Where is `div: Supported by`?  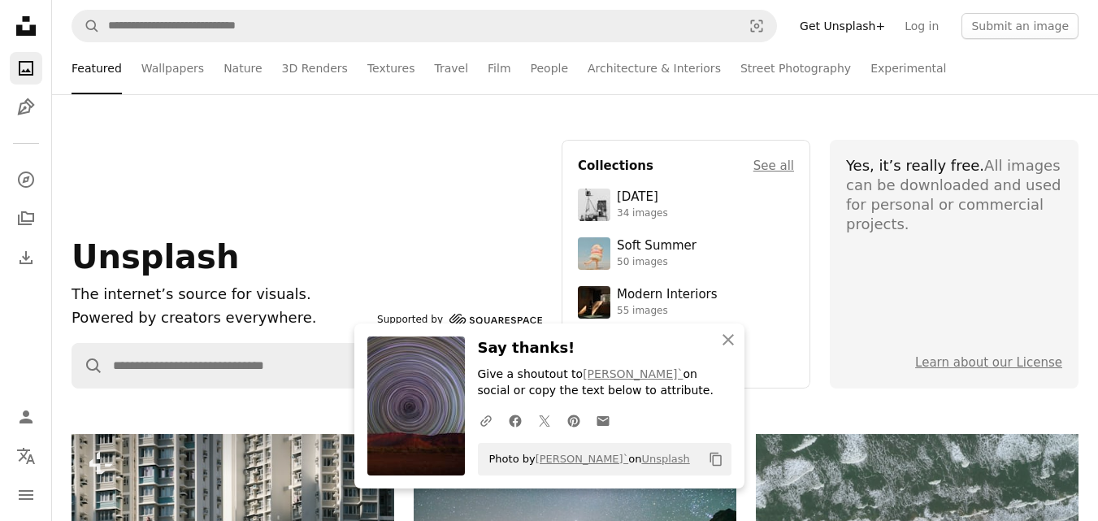
div: Supported by is located at coordinates (459, 320).